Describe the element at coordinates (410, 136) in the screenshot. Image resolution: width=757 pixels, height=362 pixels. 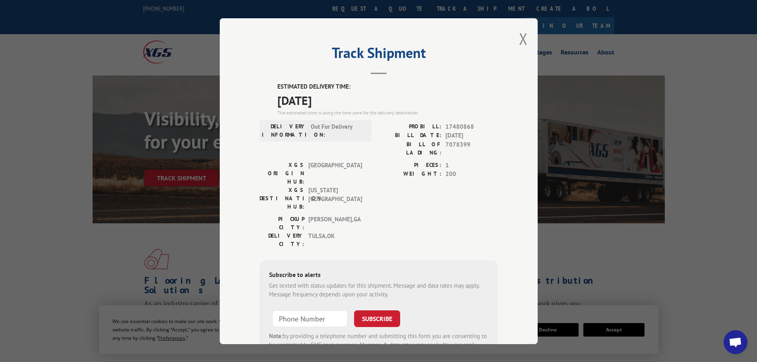
I see `label: BILL DATE:` at that location.